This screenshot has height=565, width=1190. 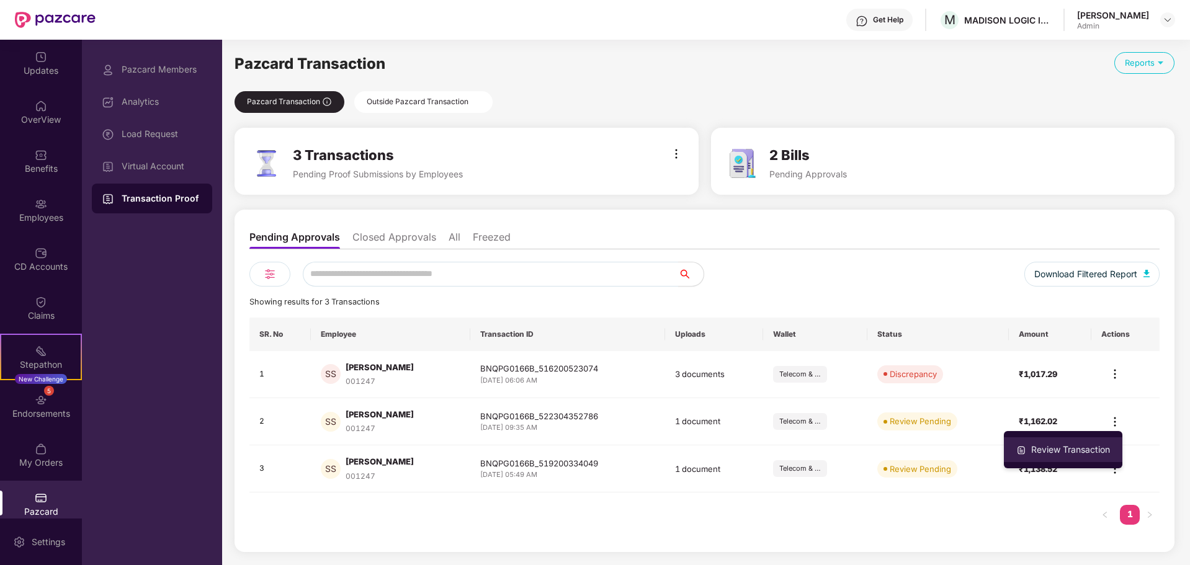 I want to click on img: svg+xml;base64,PHN2ZyBpZD0iUGF6Y2FyZCIgeG1sbnM9Imh0dHA6Ly93d3cudzMub3JnLzIwMDAvc3ZnIiB3aWR0aD0iMj..., so click(x=41, y=498).